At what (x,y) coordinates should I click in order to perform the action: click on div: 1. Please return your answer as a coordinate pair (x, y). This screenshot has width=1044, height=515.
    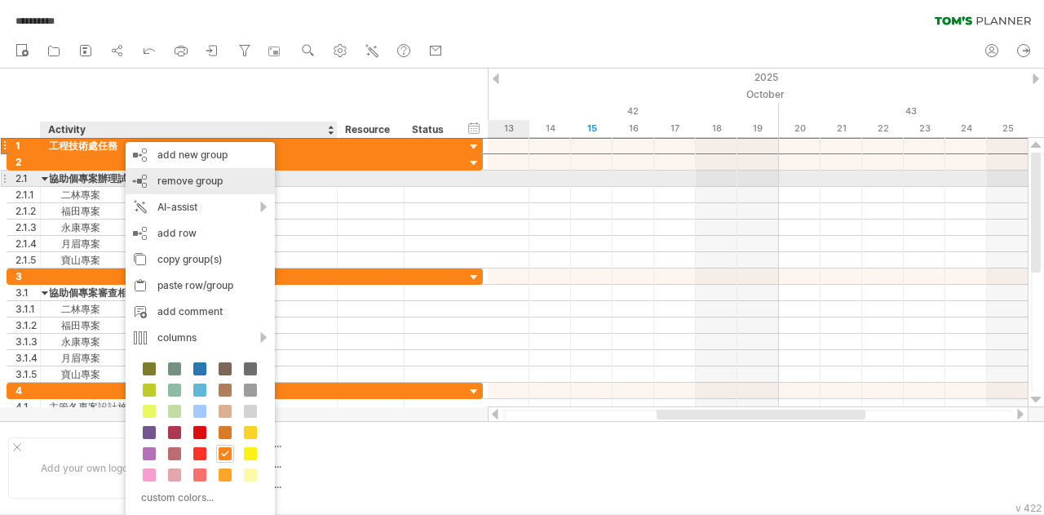
    Looking at the image, I should click on (28, 145).